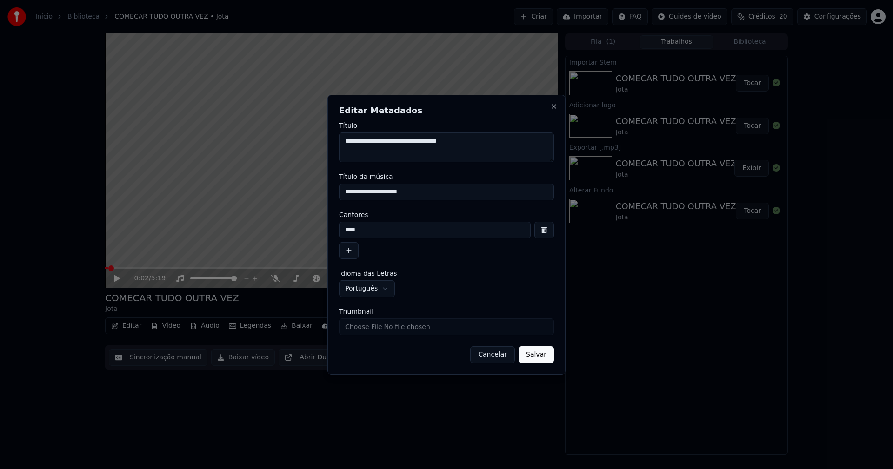 The height and width of the screenshot is (469, 893). I want to click on label: Cantores, so click(446, 215).